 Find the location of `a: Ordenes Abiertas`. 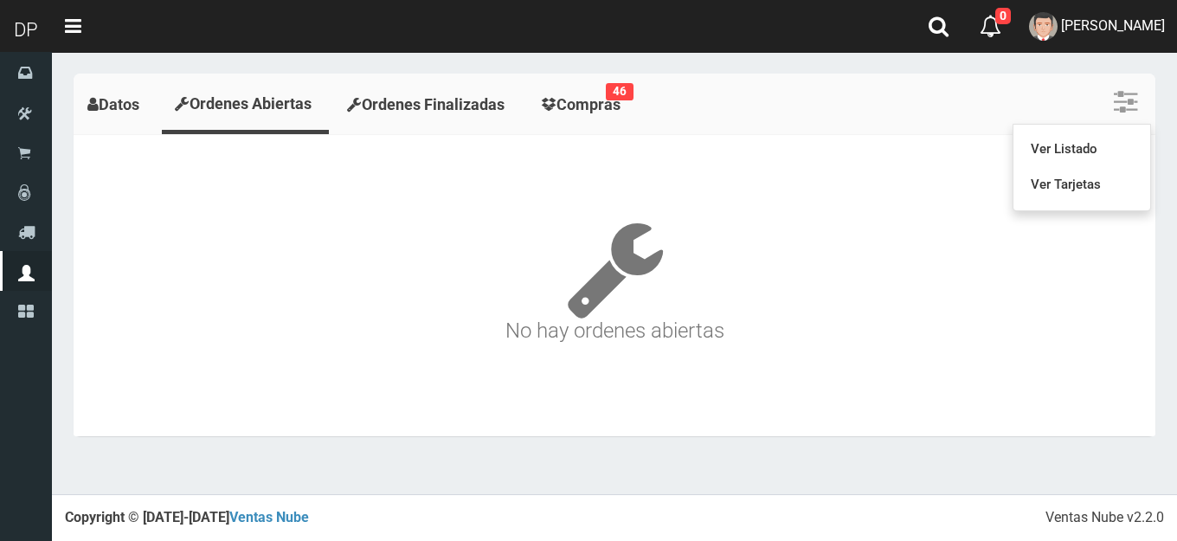

a: Ordenes Abiertas is located at coordinates (245, 104).